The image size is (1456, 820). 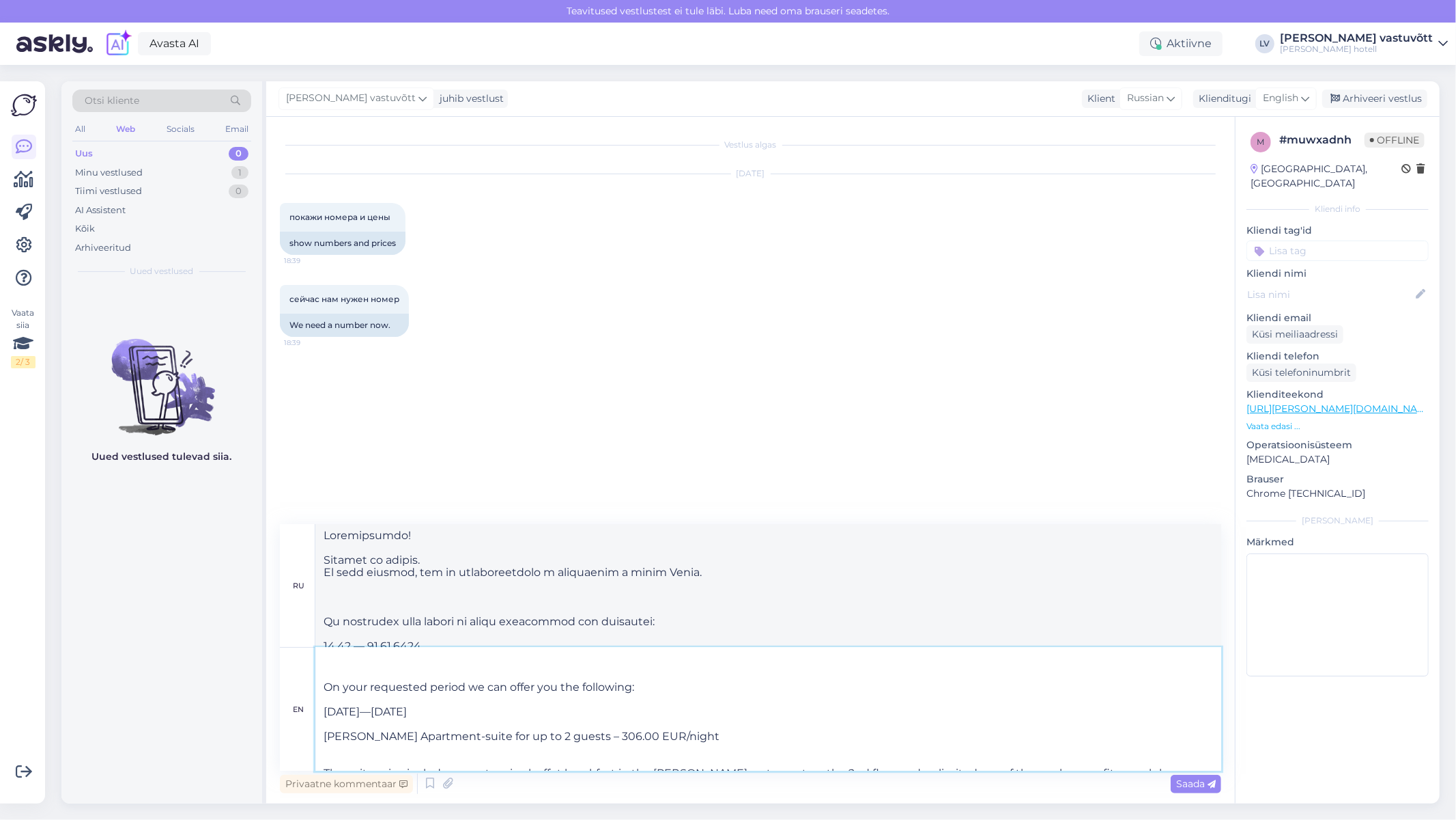 I want to click on div: # muwxadnh, so click(x=1322, y=140).